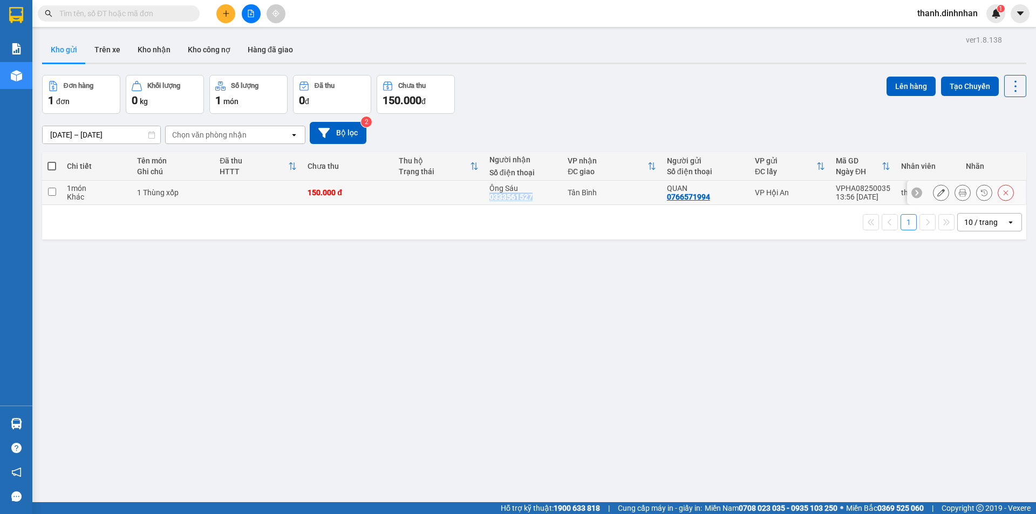  I want to click on sup: 1, so click(1001, 9).